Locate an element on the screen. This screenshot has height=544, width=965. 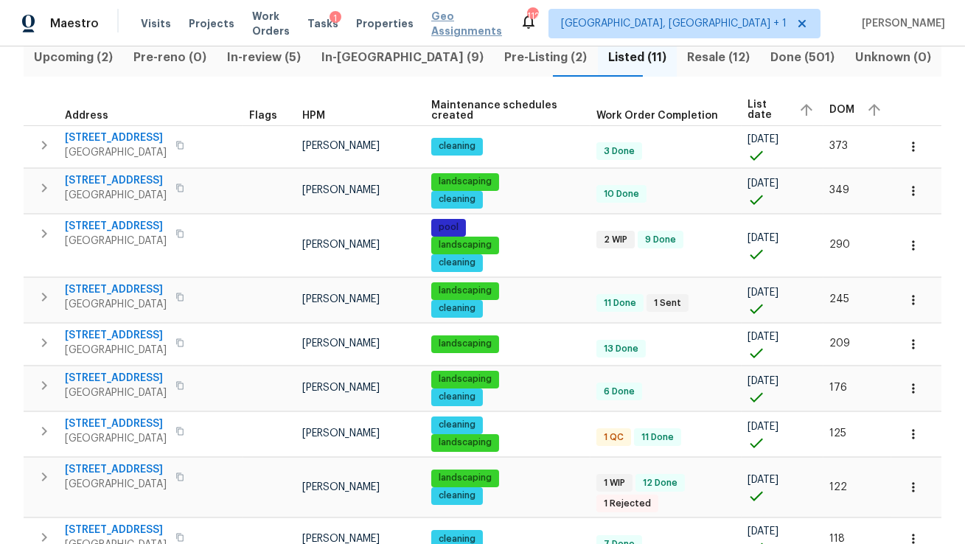
span: 122 is located at coordinates (838, 487).